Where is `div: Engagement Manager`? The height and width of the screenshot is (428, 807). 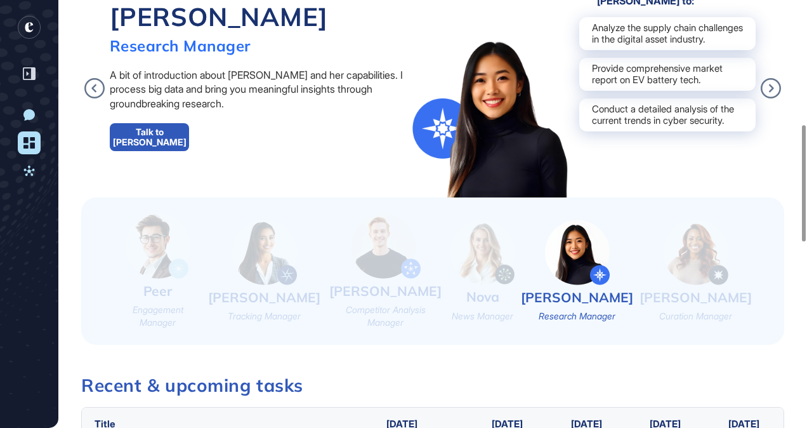 div: Engagement Manager is located at coordinates (157, 315).